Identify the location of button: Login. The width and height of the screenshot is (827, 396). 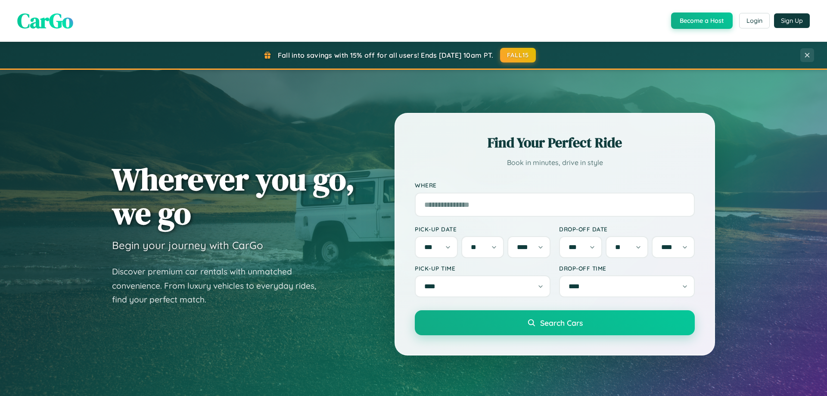
(755, 21).